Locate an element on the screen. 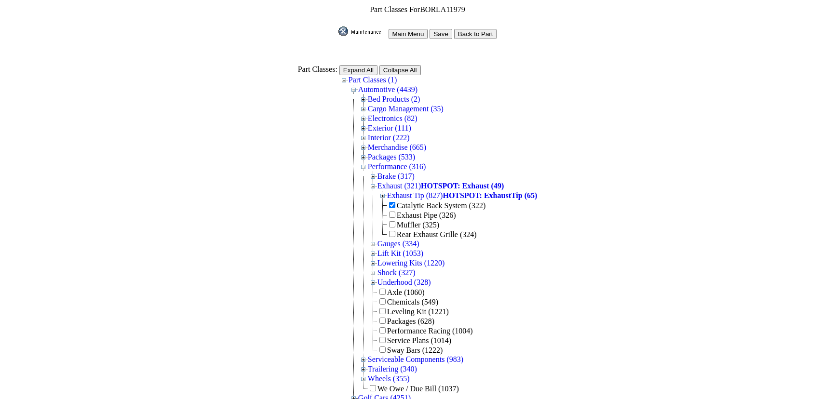 The height and width of the screenshot is (399, 835). a: Lift Kit (1053) is located at coordinates (400, 253).